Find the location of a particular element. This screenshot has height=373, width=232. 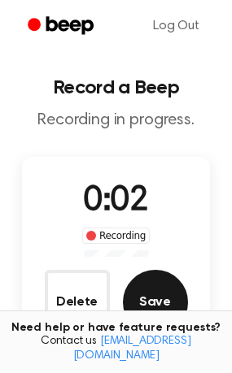

p: Recording in progress. is located at coordinates (115, 120).